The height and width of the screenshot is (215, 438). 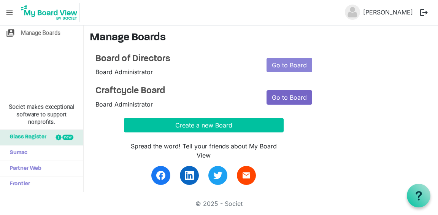 What do you see at coordinates (10, 33) in the screenshot?
I see `span: switch_account` at bounding box center [10, 33].